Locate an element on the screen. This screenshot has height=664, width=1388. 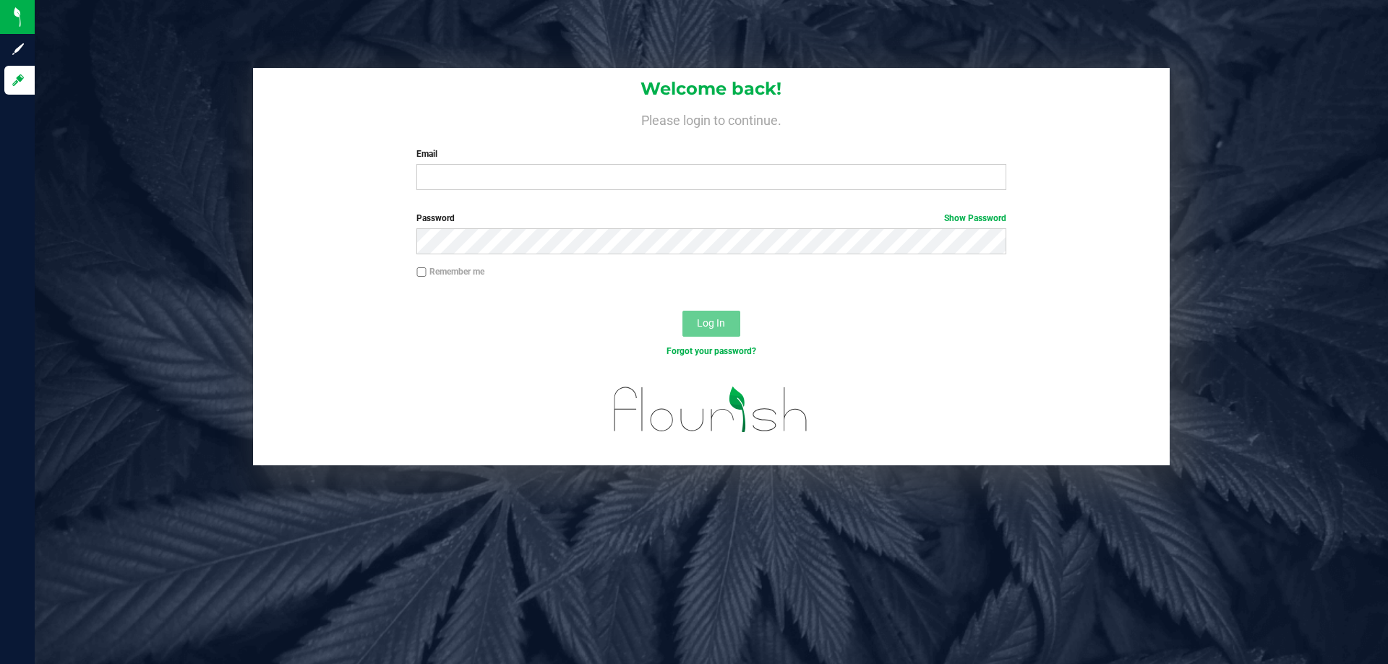
a: Show Password is located at coordinates (975, 218).